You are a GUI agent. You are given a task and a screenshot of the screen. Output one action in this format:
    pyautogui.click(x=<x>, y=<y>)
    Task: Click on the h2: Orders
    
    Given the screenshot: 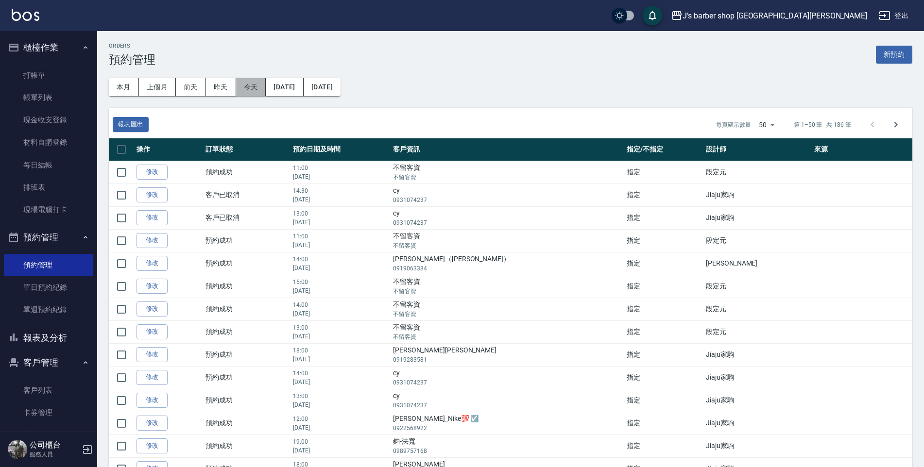 What is the action you would take?
    pyautogui.click(x=132, y=46)
    